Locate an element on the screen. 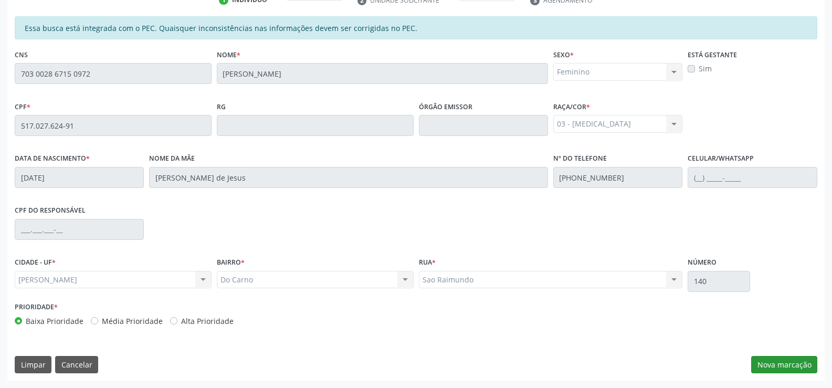  label: CNS is located at coordinates (21, 55).